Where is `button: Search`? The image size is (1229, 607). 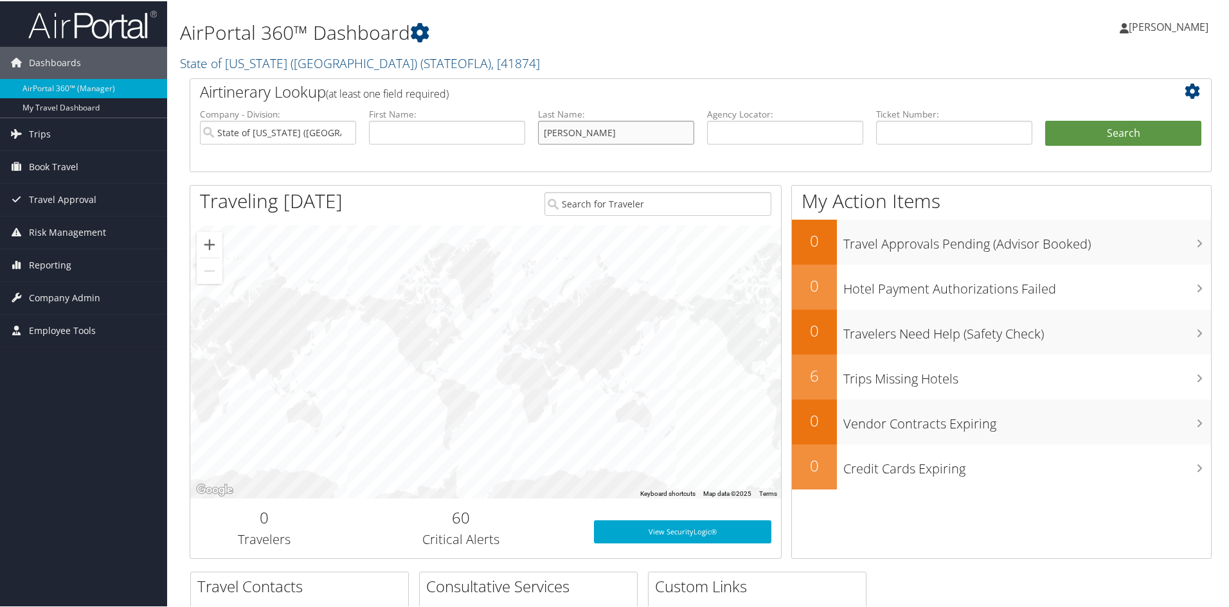 button: Search is located at coordinates (1123, 132).